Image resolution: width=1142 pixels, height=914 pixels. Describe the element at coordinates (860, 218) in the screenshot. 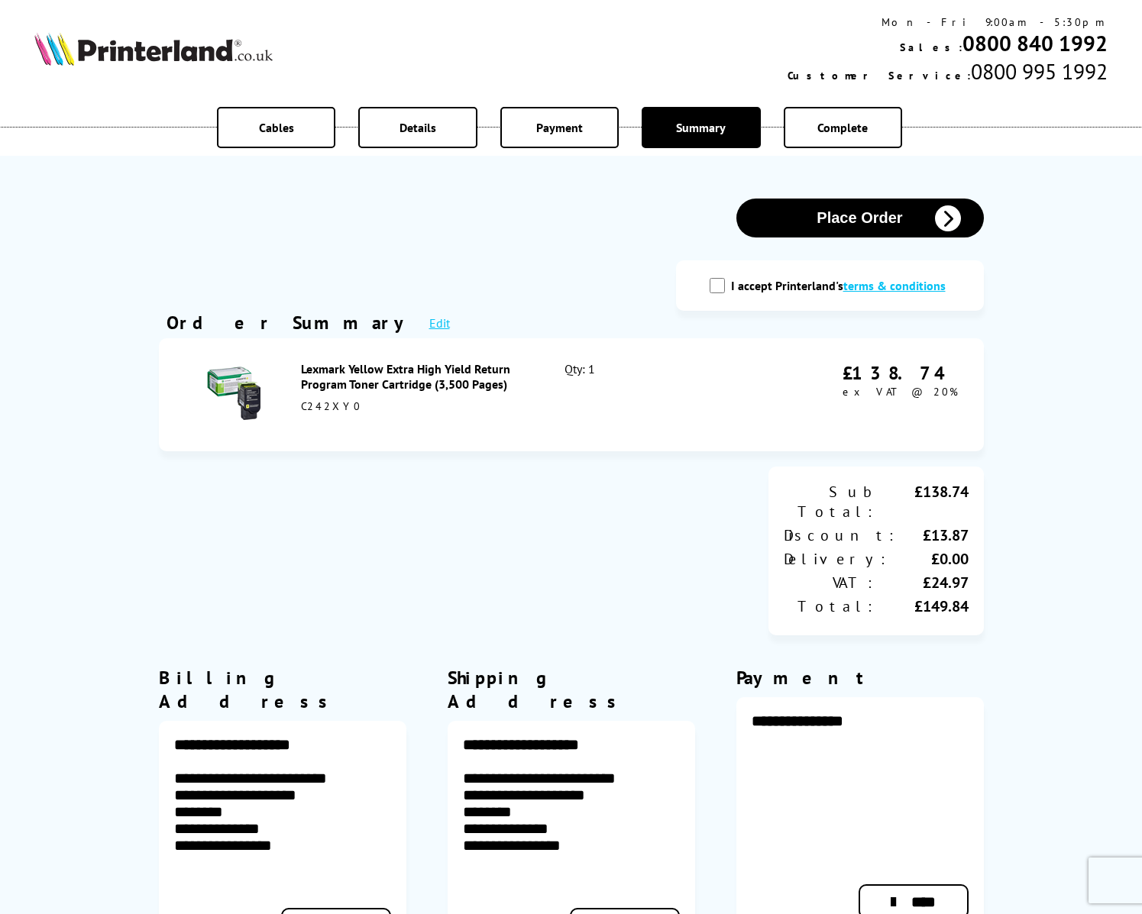

I see `button: Place Order` at that location.